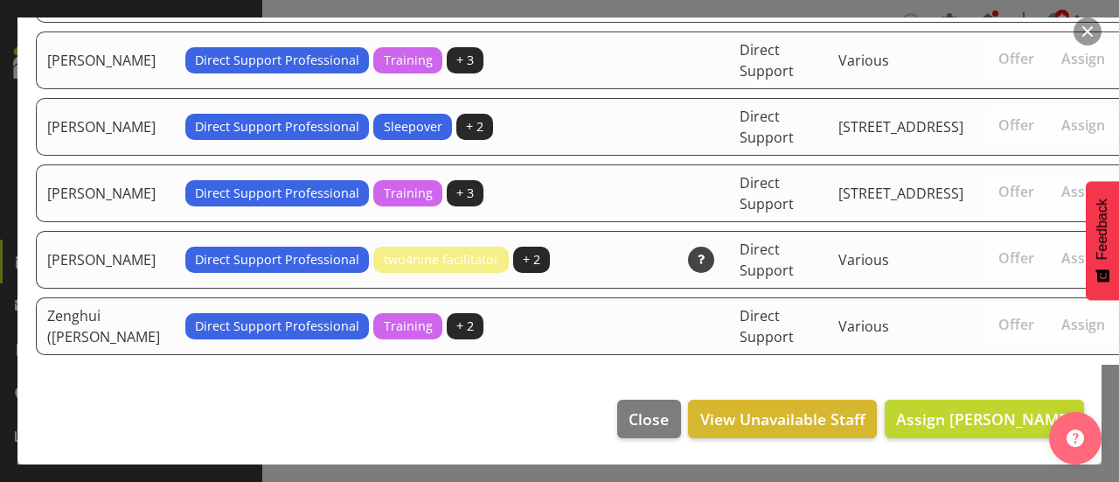 Image resolution: width=1119 pixels, height=482 pixels. Describe the element at coordinates (1102, 240) in the screenshot. I see `button: Feedback - Show survey` at that location.